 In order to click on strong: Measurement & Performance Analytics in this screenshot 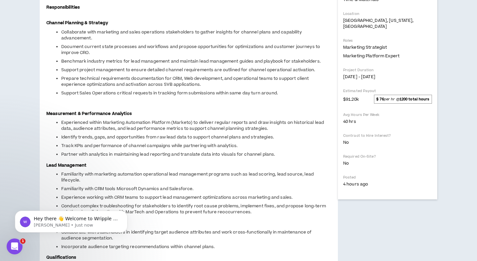, I will do `click(89, 114)`.